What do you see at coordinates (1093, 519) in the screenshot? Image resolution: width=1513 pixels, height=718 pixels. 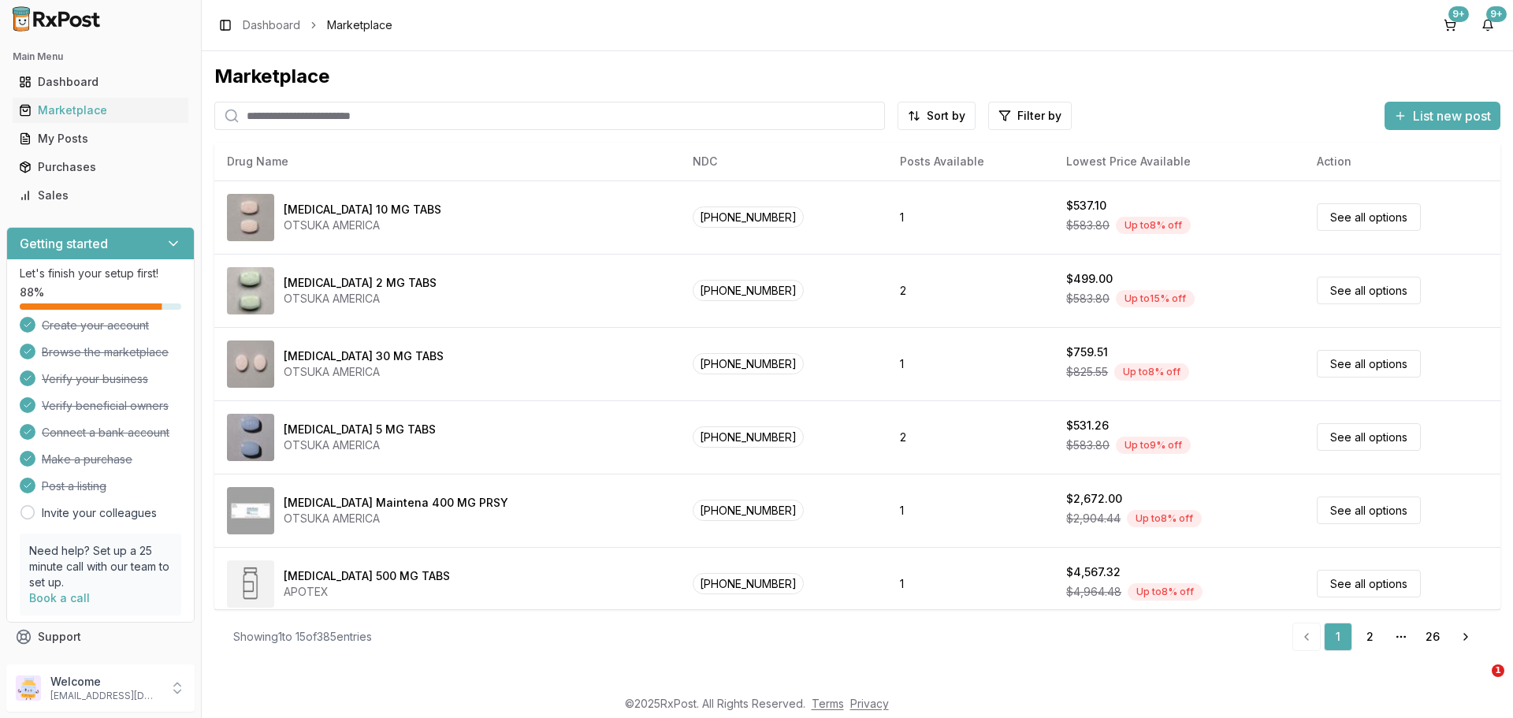 I see `span: $2,904.44` at bounding box center [1093, 519].